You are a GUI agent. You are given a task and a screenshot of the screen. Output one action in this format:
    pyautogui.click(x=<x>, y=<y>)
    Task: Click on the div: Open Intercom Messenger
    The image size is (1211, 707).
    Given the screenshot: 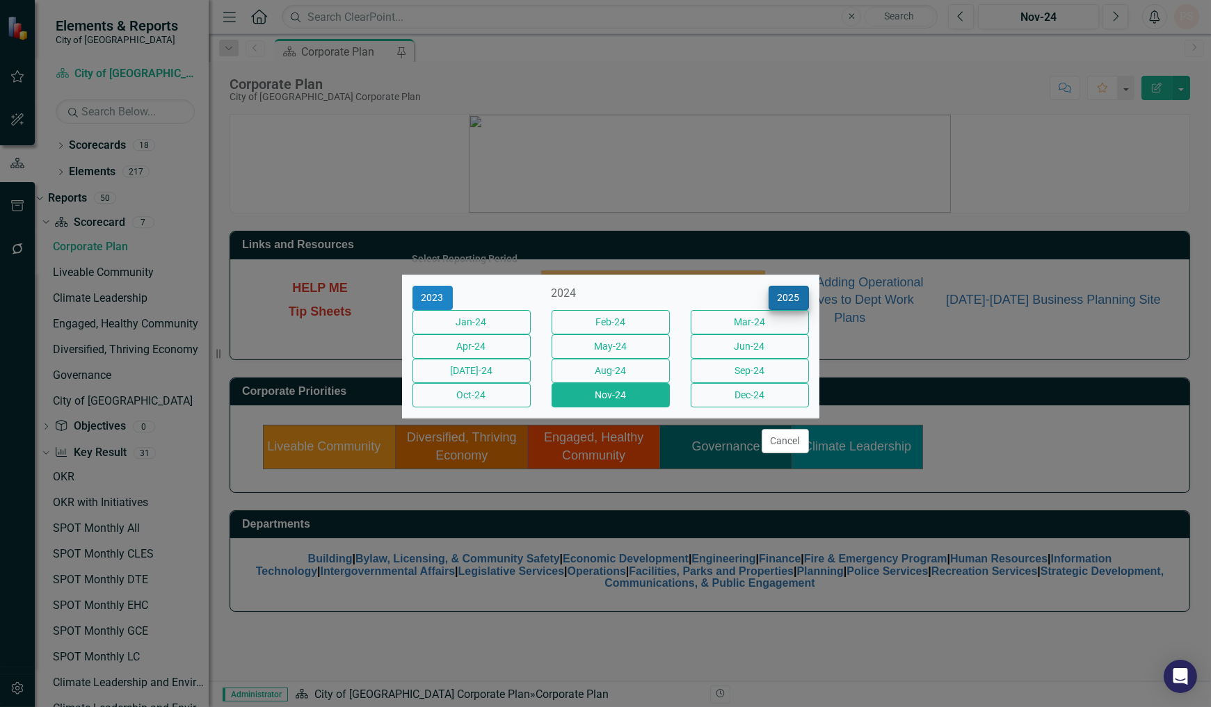 What is the action you would take?
    pyautogui.click(x=1180, y=677)
    